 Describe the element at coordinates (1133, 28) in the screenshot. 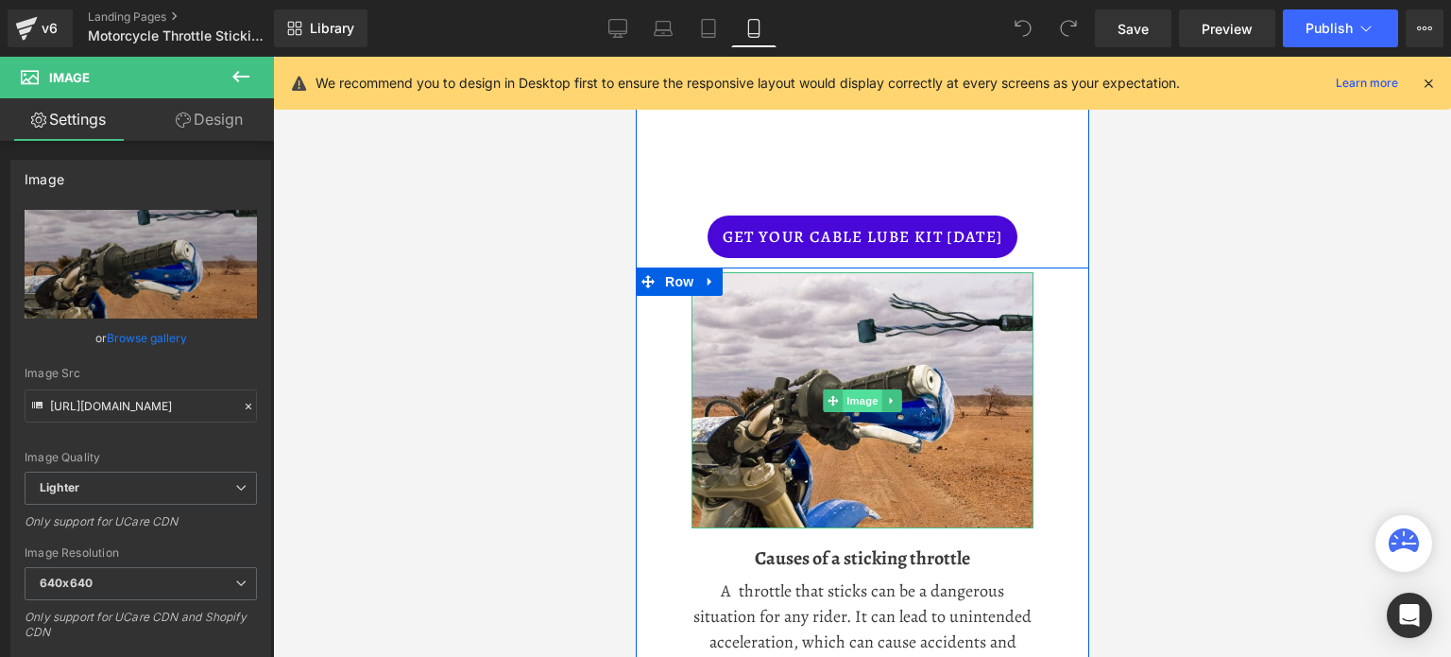

I see `span: Save` at that location.